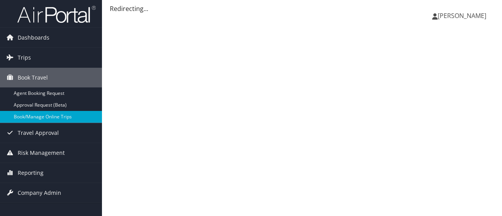 This screenshot has width=502, height=216. What do you see at coordinates (39, 193) in the screenshot?
I see `span: Company Admin` at bounding box center [39, 193].